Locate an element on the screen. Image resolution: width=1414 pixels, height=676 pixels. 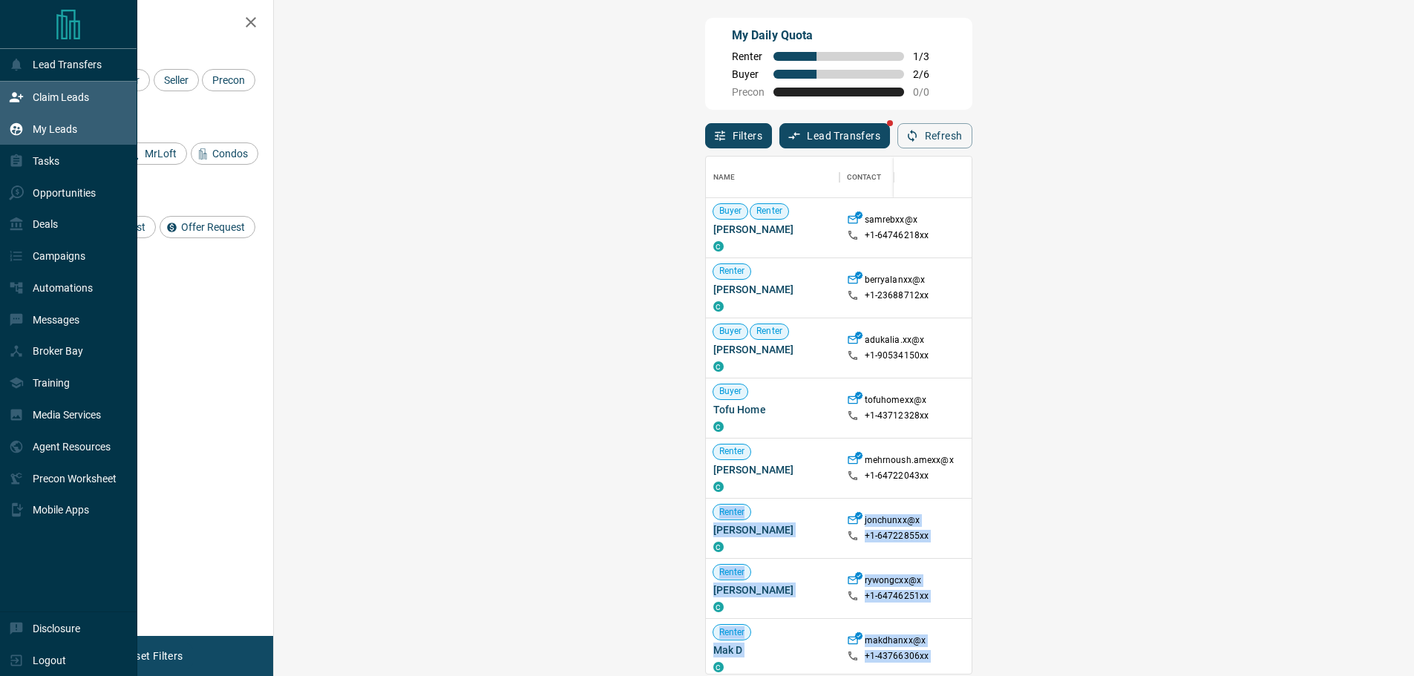
span: Seller is located at coordinates (176, 80).